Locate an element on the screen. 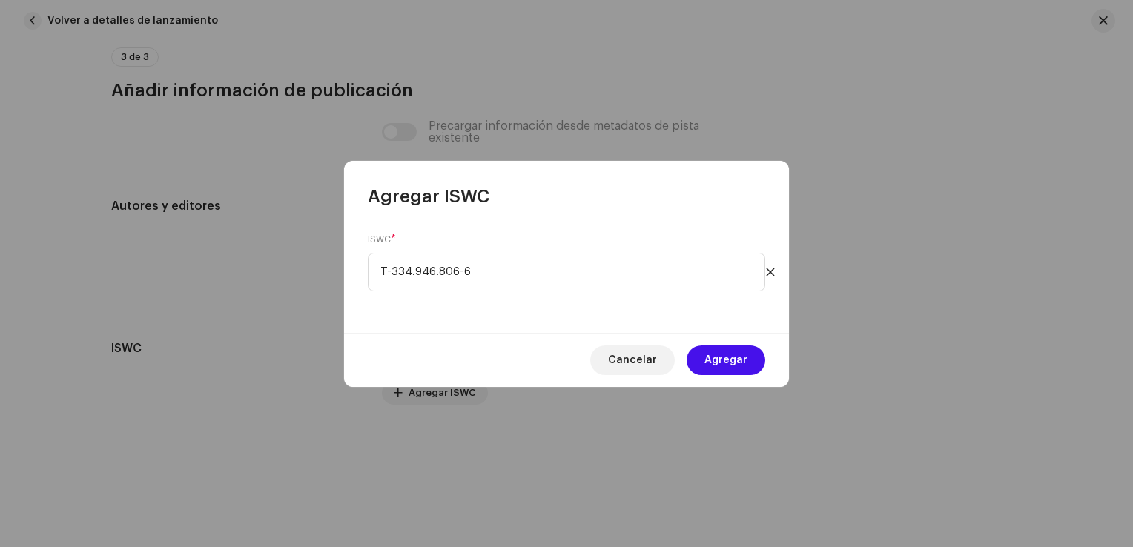 Image resolution: width=1133 pixels, height=547 pixels. input: T-123.456.789-C is located at coordinates (567, 272).